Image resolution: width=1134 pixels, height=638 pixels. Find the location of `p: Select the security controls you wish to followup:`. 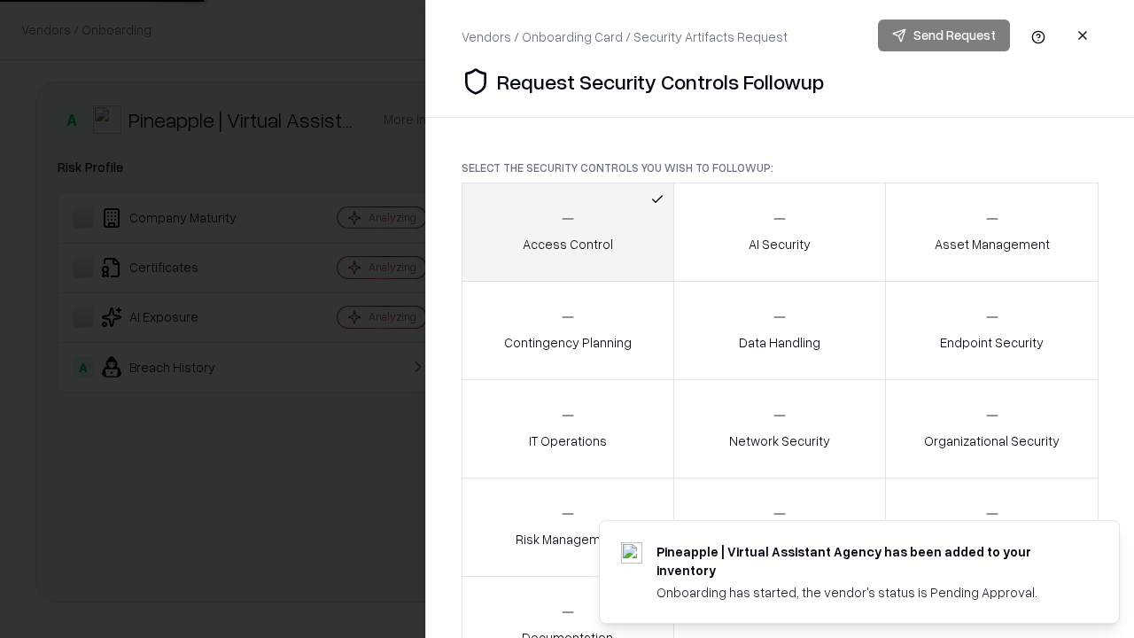

p: Select the security controls you wish to followup: is located at coordinates (780, 167).